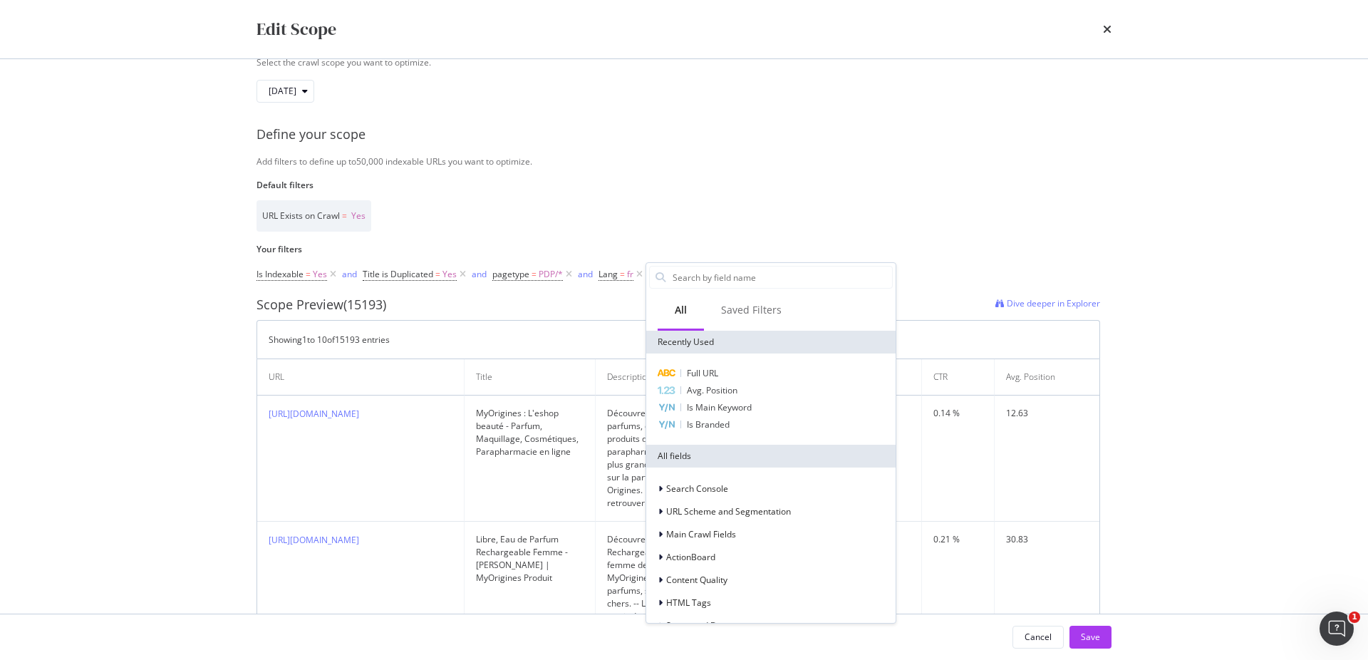 This screenshot has width=1368, height=660. What do you see at coordinates (708, 424) in the screenshot?
I see `span: Is Branded` at bounding box center [708, 424].